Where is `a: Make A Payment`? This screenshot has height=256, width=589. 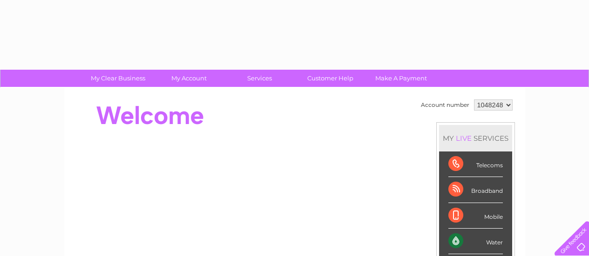 a: Make A Payment is located at coordinates (401, 78).